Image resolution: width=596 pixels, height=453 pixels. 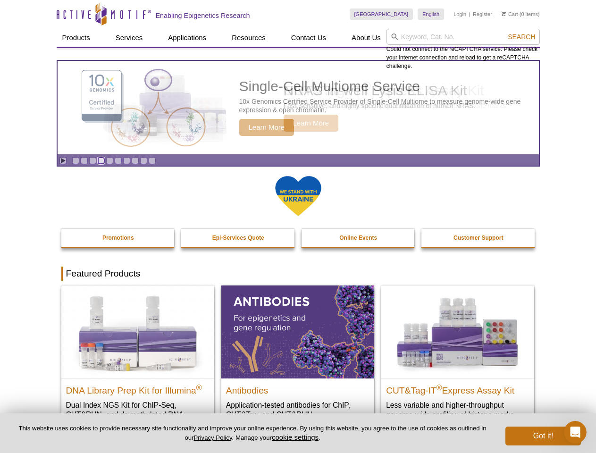 What do you see at coordinates (463, 50) in the screenshot?
I see `div: Could not connect to the reCAPTCHA service. Please check your internet connection and reload to g...` at bounding box center [463, 50].